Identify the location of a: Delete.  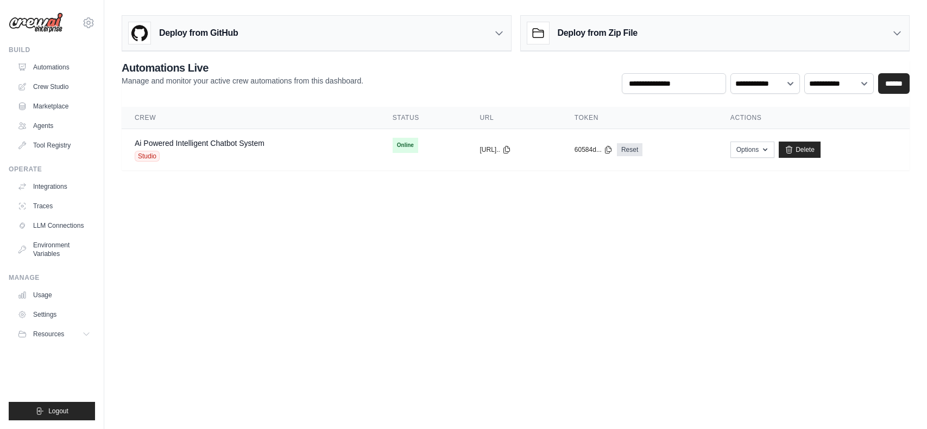
(799, 150).